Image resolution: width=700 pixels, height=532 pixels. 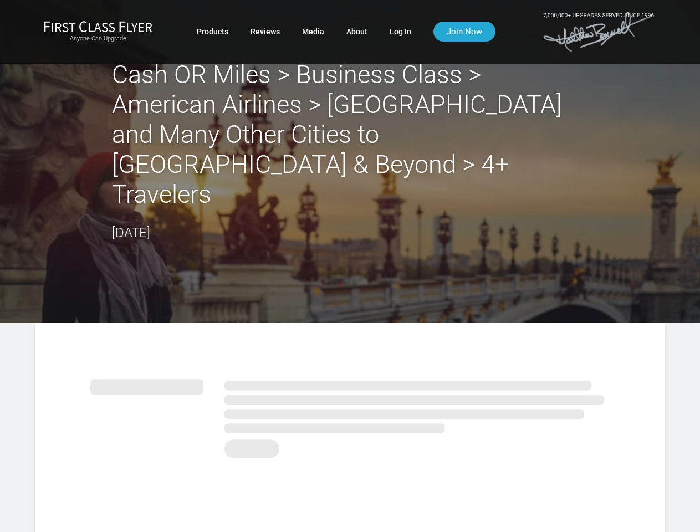 I want to click on a: Log In, so click(x=400, y=32).